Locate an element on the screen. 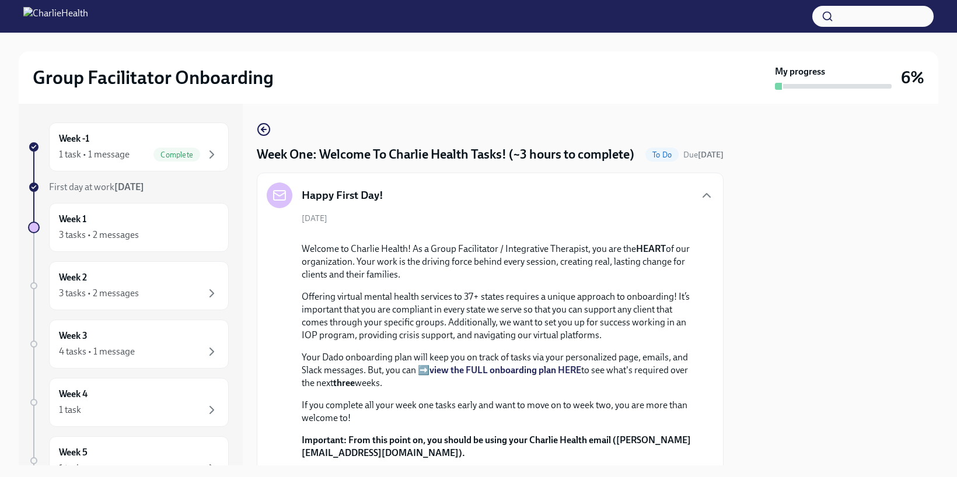 Image resolution: width=957 pixels, height=477 pixels. a: Week 13 tasks • 2 messages is located at coordinates (128, 228).